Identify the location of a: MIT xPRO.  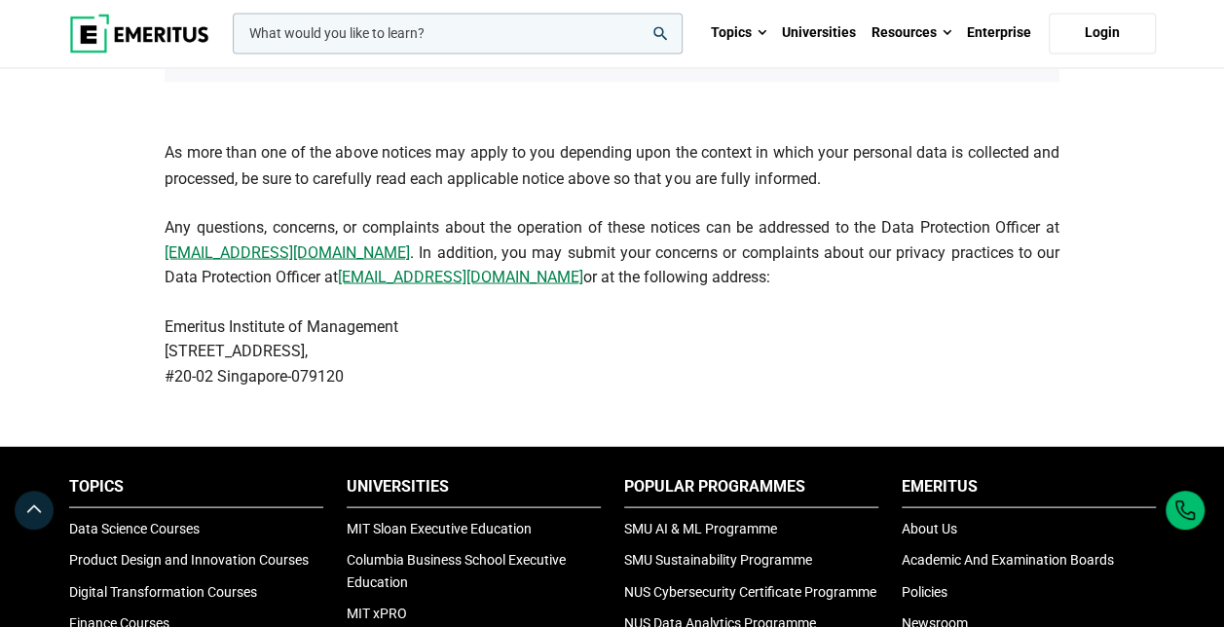
(377, 613).